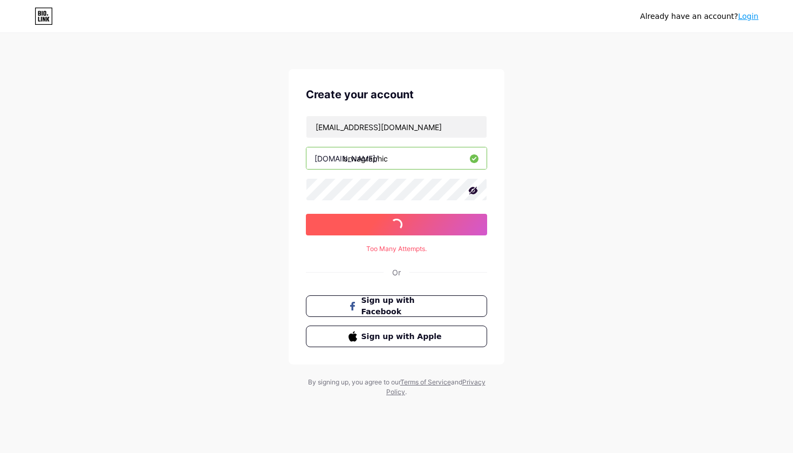 This screenshot has width=793, height=453. I want to click on span: Sign up with Facebook, so click(403, 306).